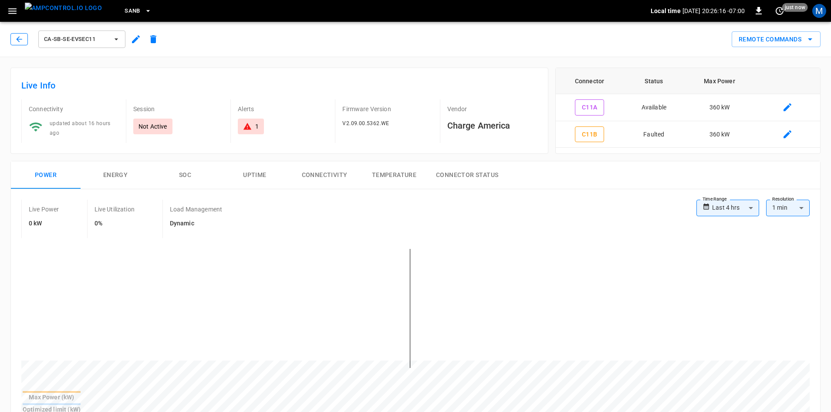 Image resolution: width=831 pixels, height=412 pixels. I want to click on label: Time Range, so click(715, 199).